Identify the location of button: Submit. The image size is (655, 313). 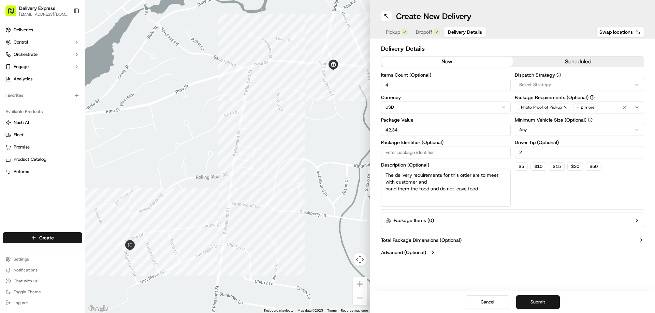
(538, 303).